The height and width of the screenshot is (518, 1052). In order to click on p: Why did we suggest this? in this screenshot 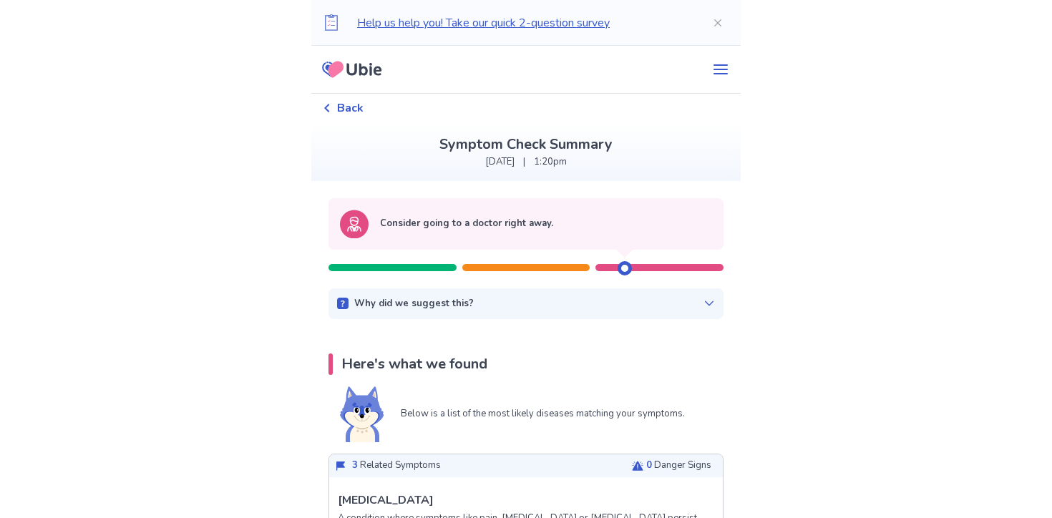, I will do `click(414, 304)`.